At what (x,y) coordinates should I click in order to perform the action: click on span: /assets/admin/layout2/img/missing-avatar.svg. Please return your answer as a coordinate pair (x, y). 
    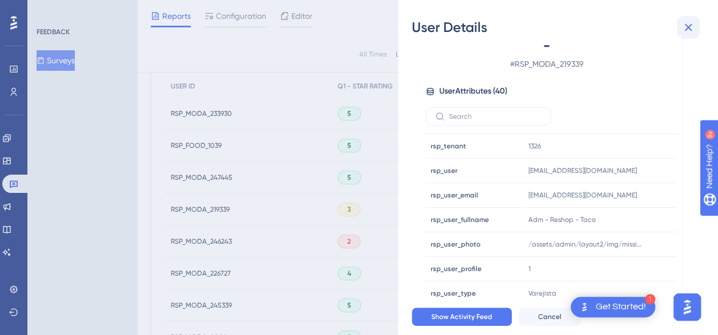
    Looking at the image, I should click on (585, 244).